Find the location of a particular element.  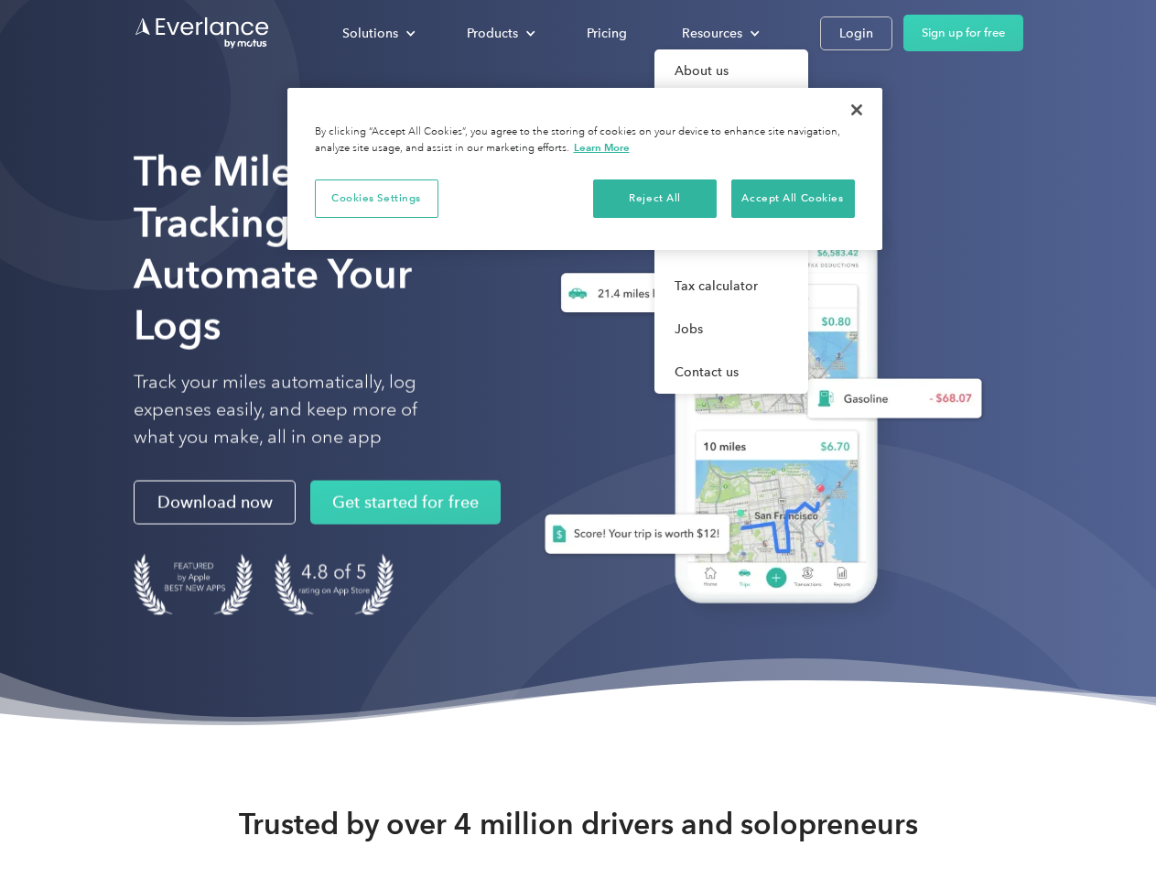

button: Accept All Cookies is located at coordinates (793, 199).